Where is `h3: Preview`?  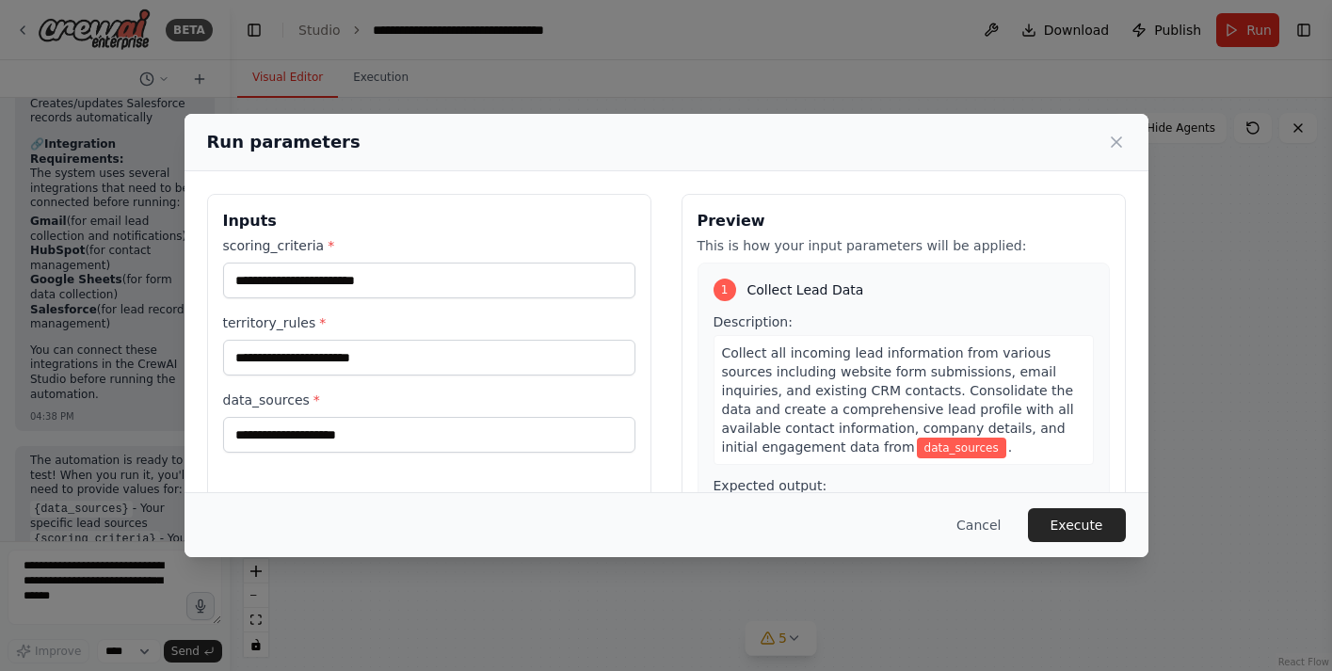 h3: Preview is located at coordinates (904, 221).